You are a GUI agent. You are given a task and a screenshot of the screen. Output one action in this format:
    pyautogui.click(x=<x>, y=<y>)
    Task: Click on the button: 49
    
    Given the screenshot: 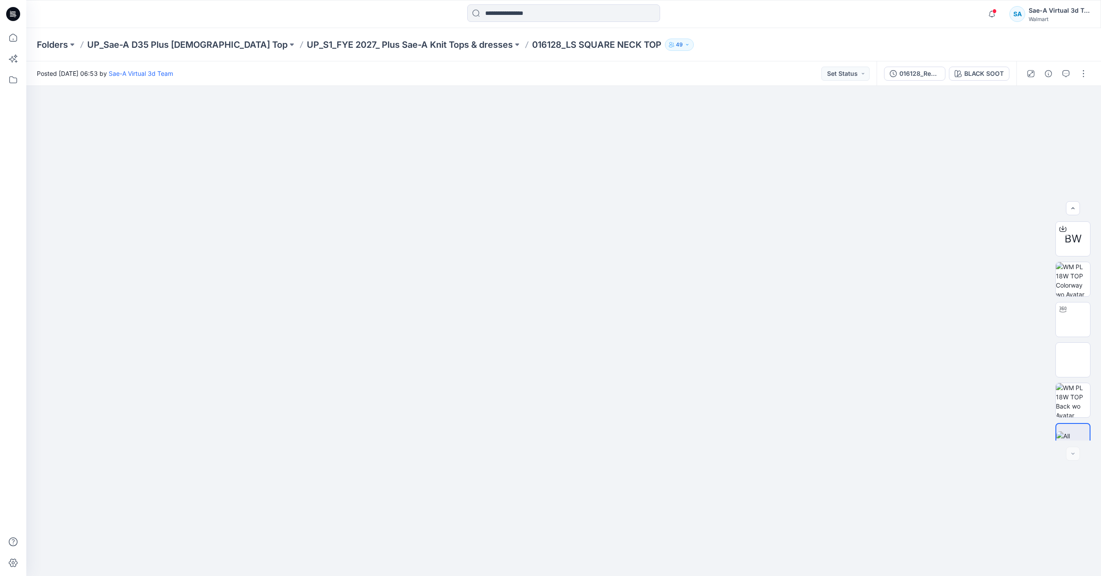 What is the action you would take?
    pyautogui.click(x=679, y=45)
    